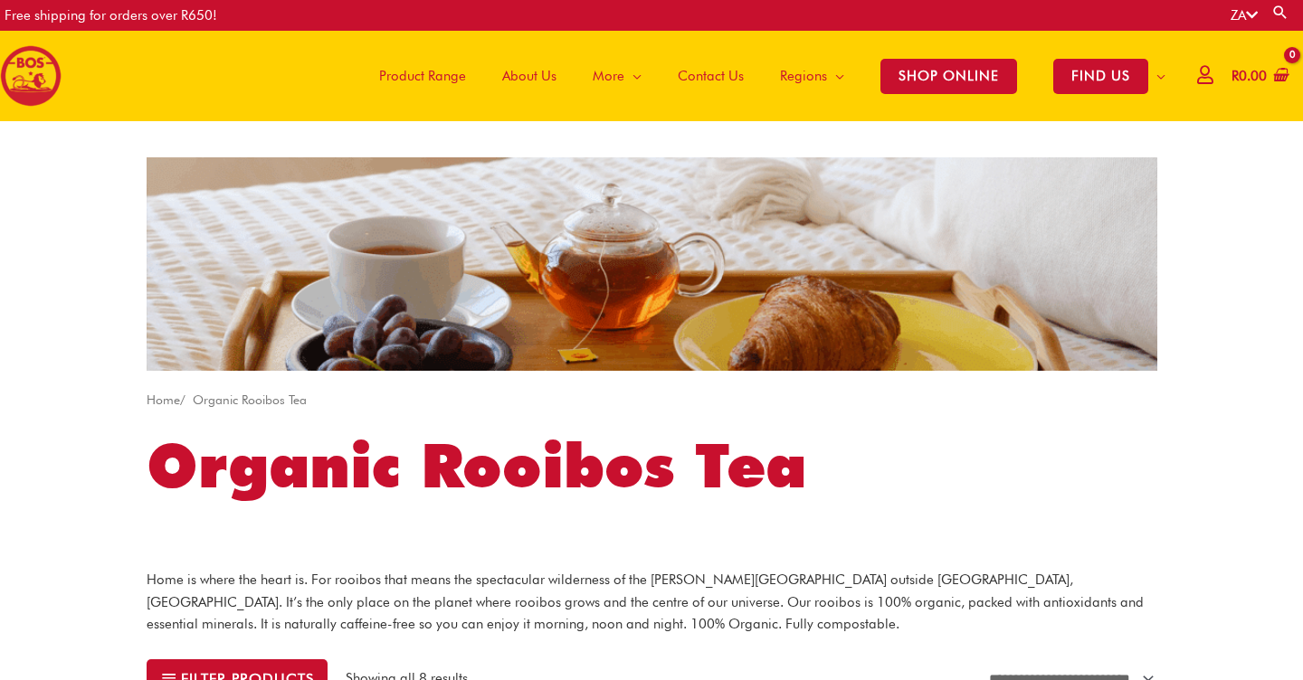  Describe the element at coordinates (617, 76) in the screenshot. I see `a: More` at that location.